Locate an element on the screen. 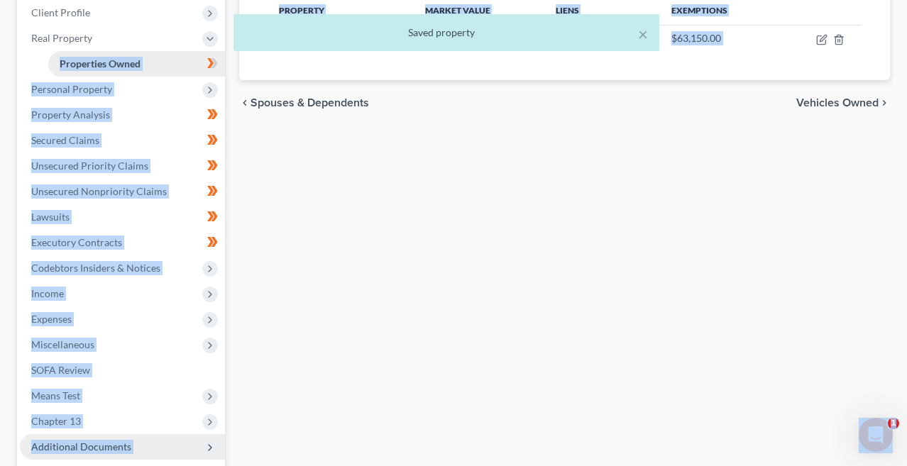 The image size is (907, 466). span: Means Test is located at coordinates (55, 395).